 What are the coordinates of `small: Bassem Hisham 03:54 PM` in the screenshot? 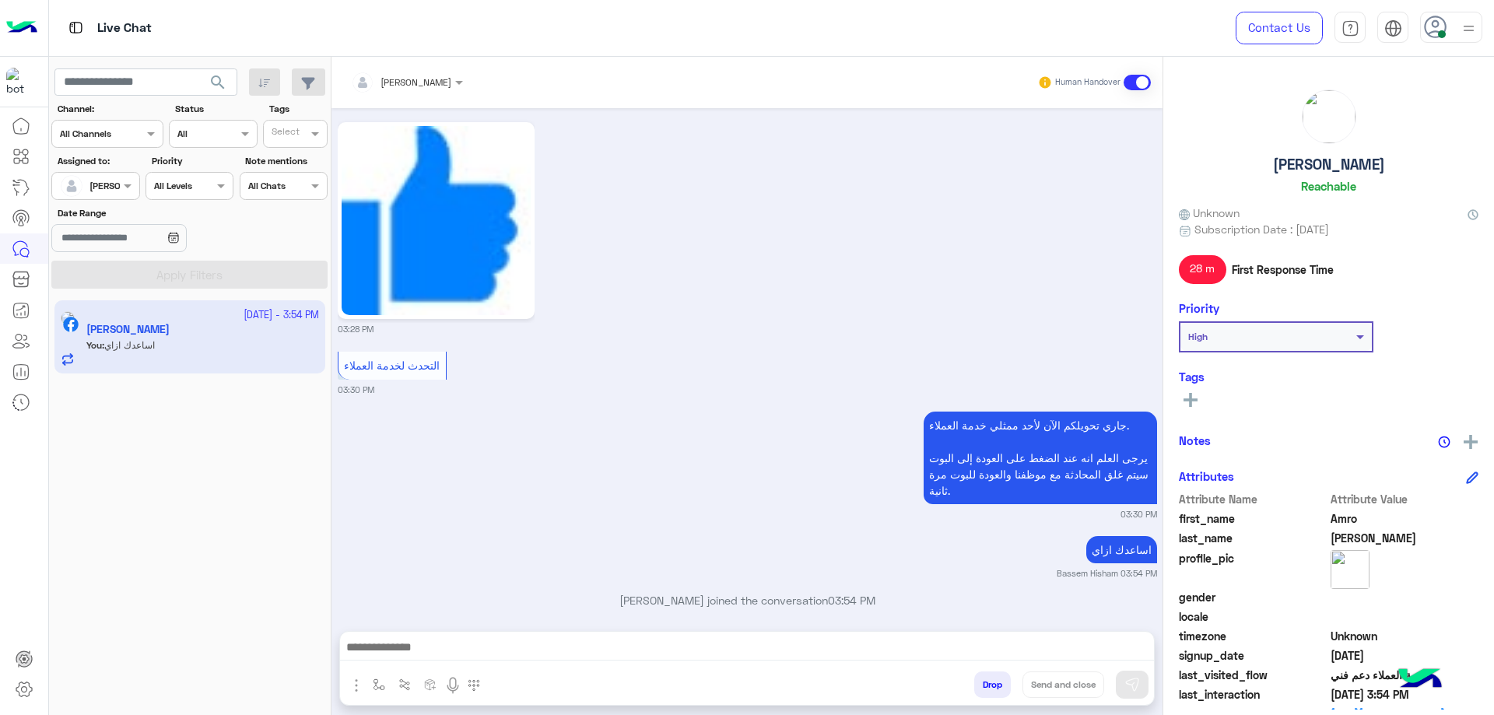 It's located at (1107, 574).